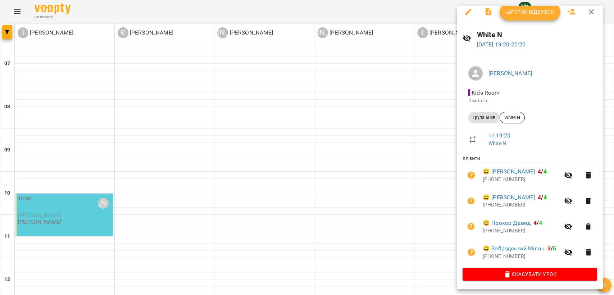 The height and width of the screenshot is (295, 614). I want to click on a: чт , 19:20, so click(499, 135).